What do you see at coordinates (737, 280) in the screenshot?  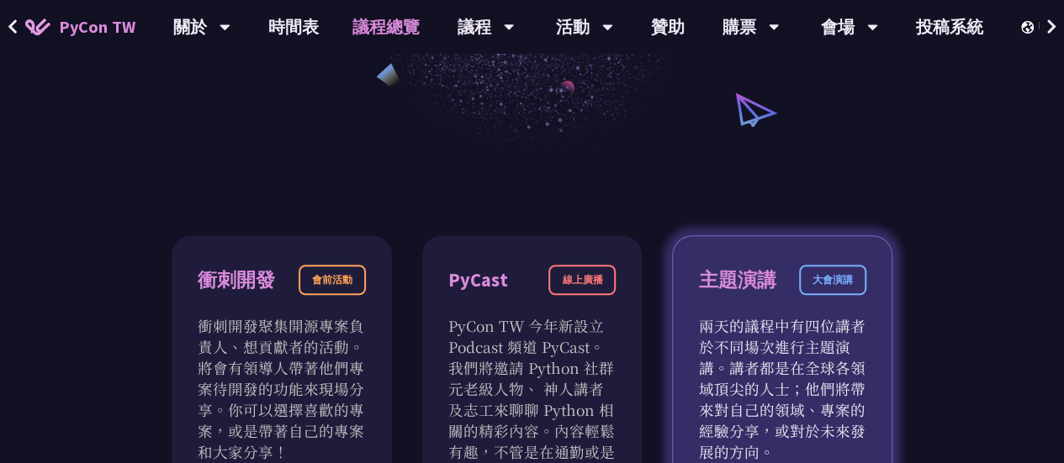 I see `div: 主題演講` at bounding box center [737, 280].